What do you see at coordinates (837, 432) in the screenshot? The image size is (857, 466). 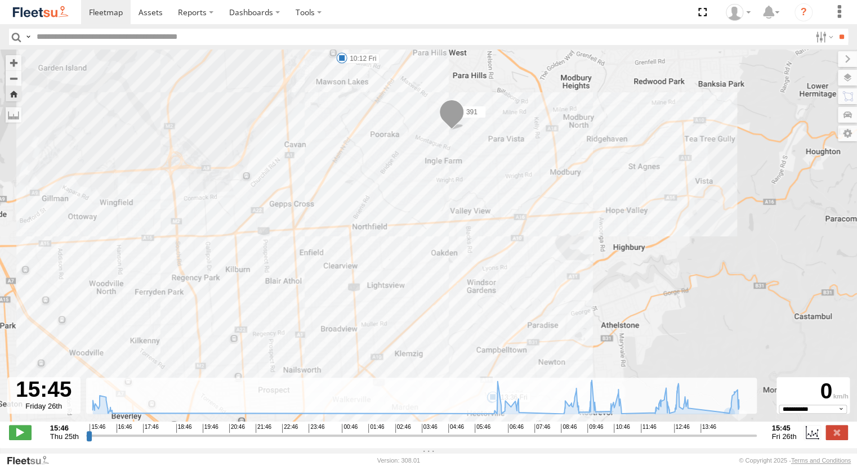 I see `label: Close` at bounding box center [837, 432].